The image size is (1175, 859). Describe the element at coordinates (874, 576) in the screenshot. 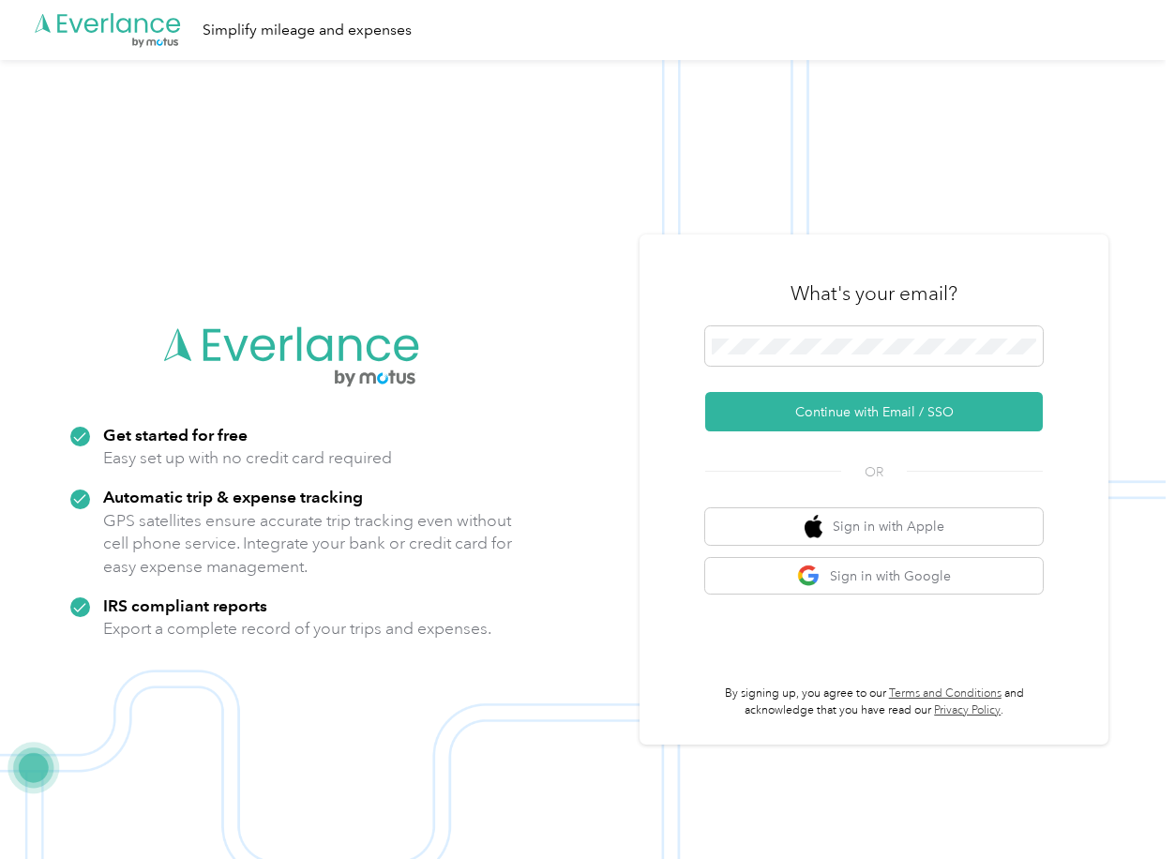

I see `button: google logoSign in with Google` at that location.